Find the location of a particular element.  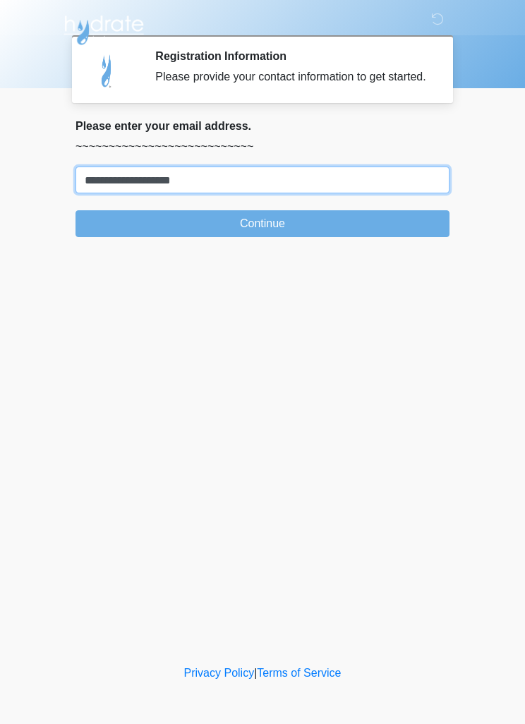

button: Continue is located at coordinates (263, 224).